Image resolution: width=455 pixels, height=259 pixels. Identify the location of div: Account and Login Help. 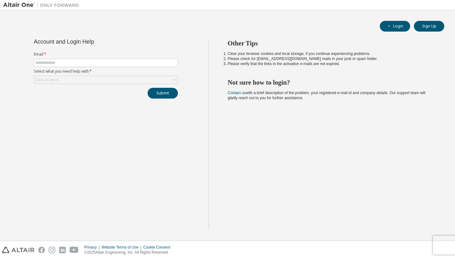
(91, 42).